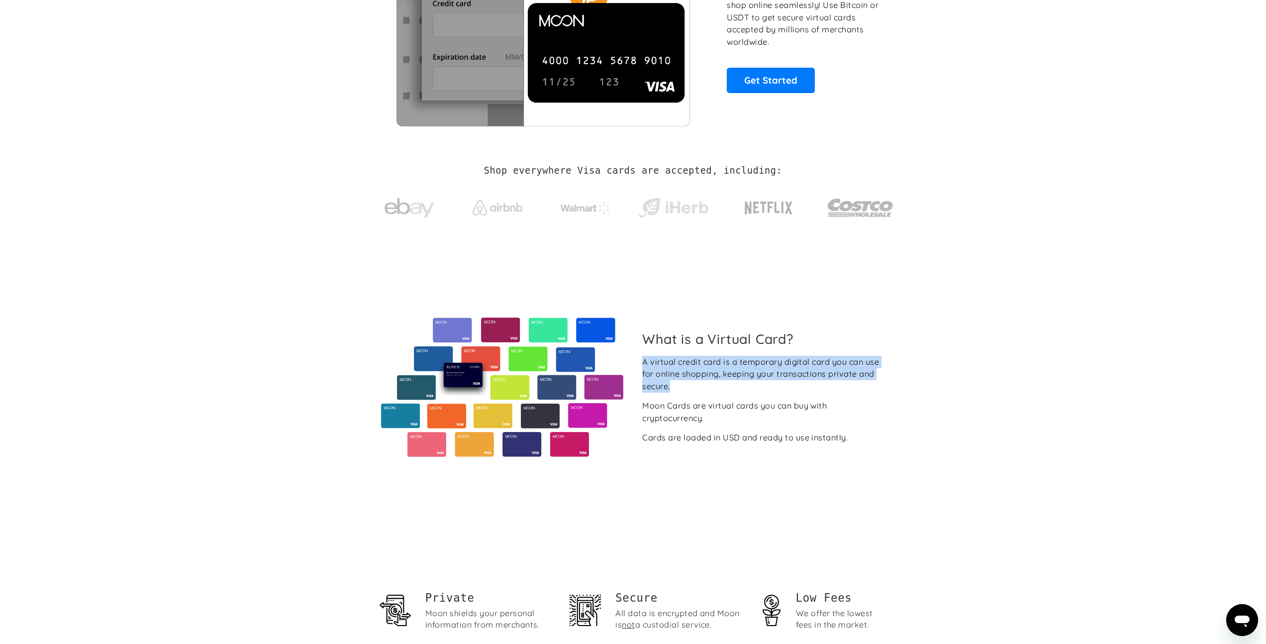  Describe the element at coordinates (489, 597) in the screenshot. I see `h1: Private` at that location.